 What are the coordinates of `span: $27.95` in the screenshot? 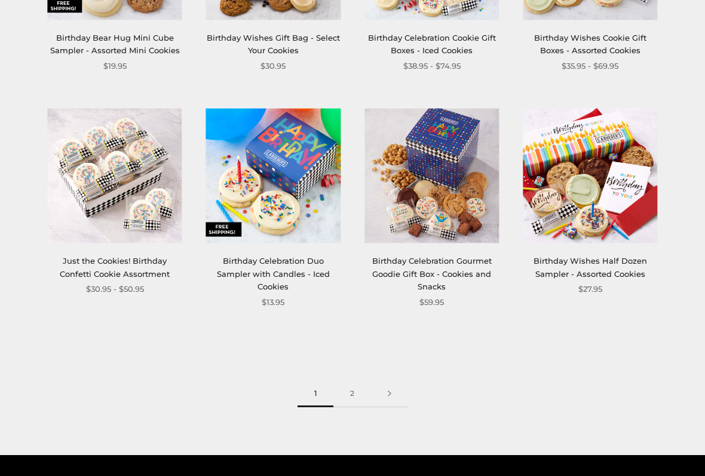 It's located at (590, 289).